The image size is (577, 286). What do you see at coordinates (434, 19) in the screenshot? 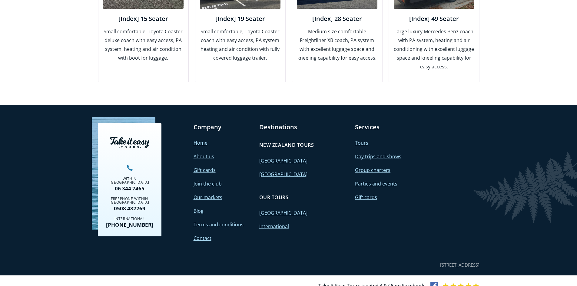
I see `h4: [Index] 49 Seater` at bounding box center [434, 19].